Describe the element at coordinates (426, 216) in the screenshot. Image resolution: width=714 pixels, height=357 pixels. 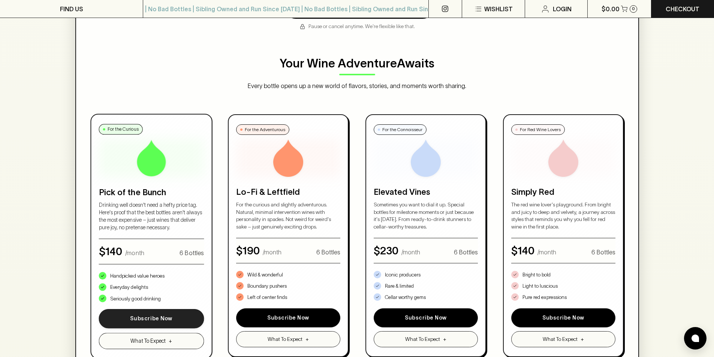
I see `p: Sometimes you want to dial it up. Special bottles for milestone moments or just because it's [DAT...` at that location.